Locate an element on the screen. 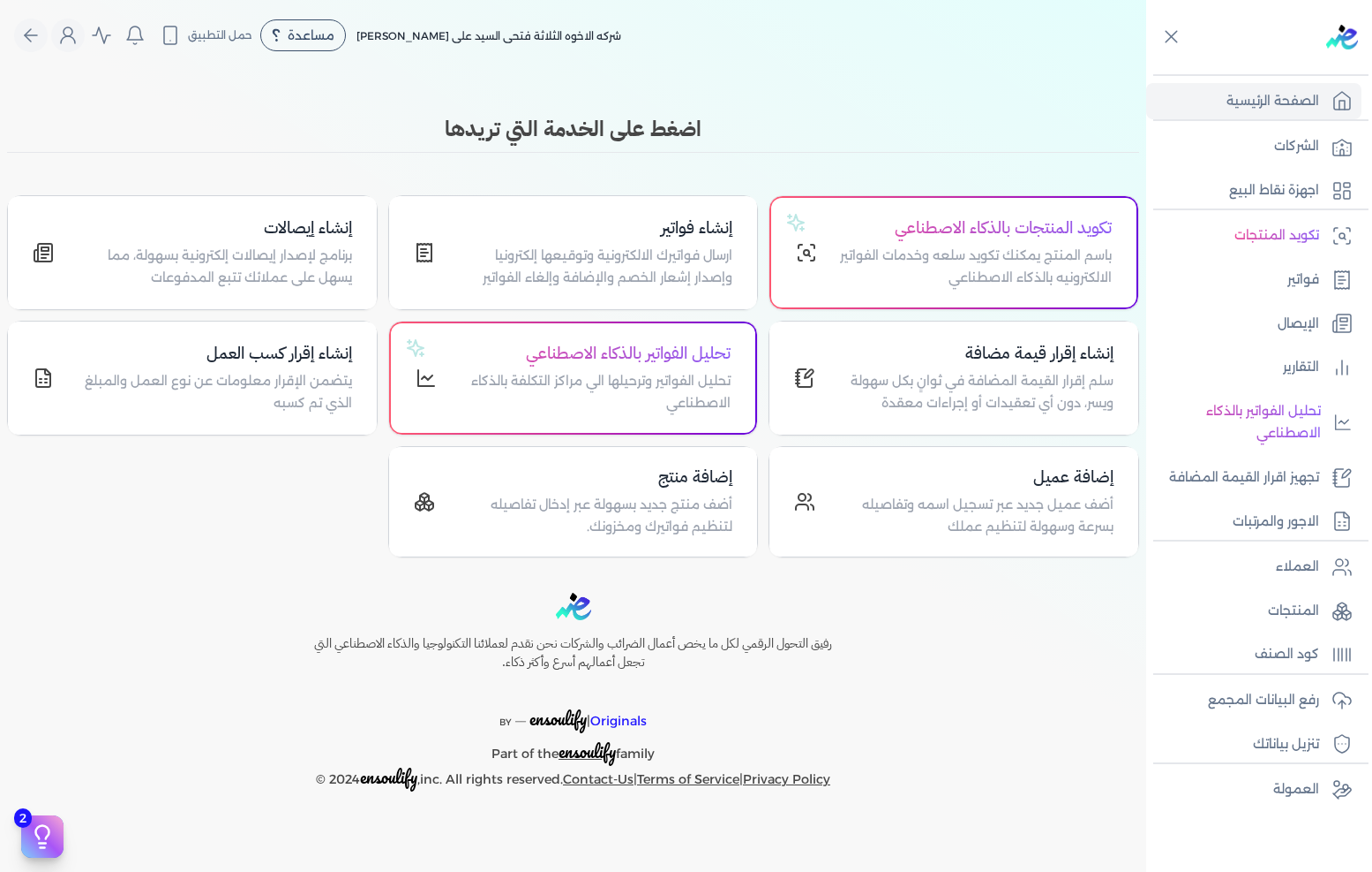 The image size is (1372, 872). a: الشركات is located at coordinates (1254, 147).